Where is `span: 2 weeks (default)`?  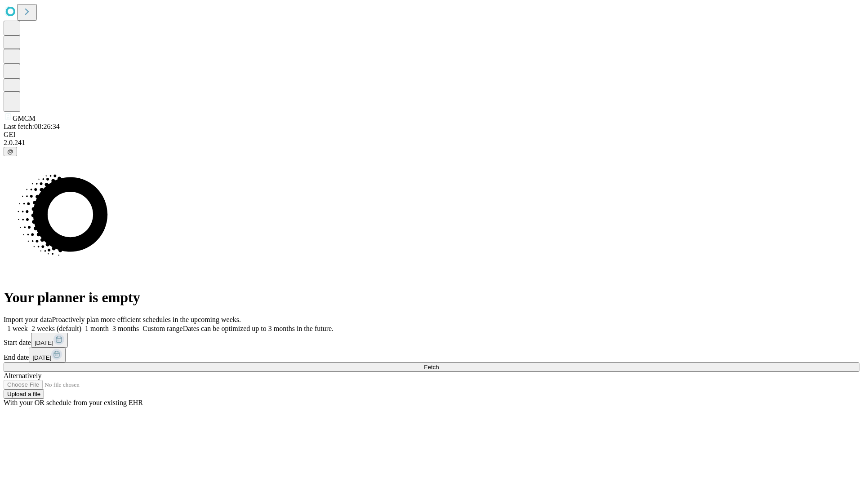 span: 2 weeks (default) is located at coordinates (56, 328).